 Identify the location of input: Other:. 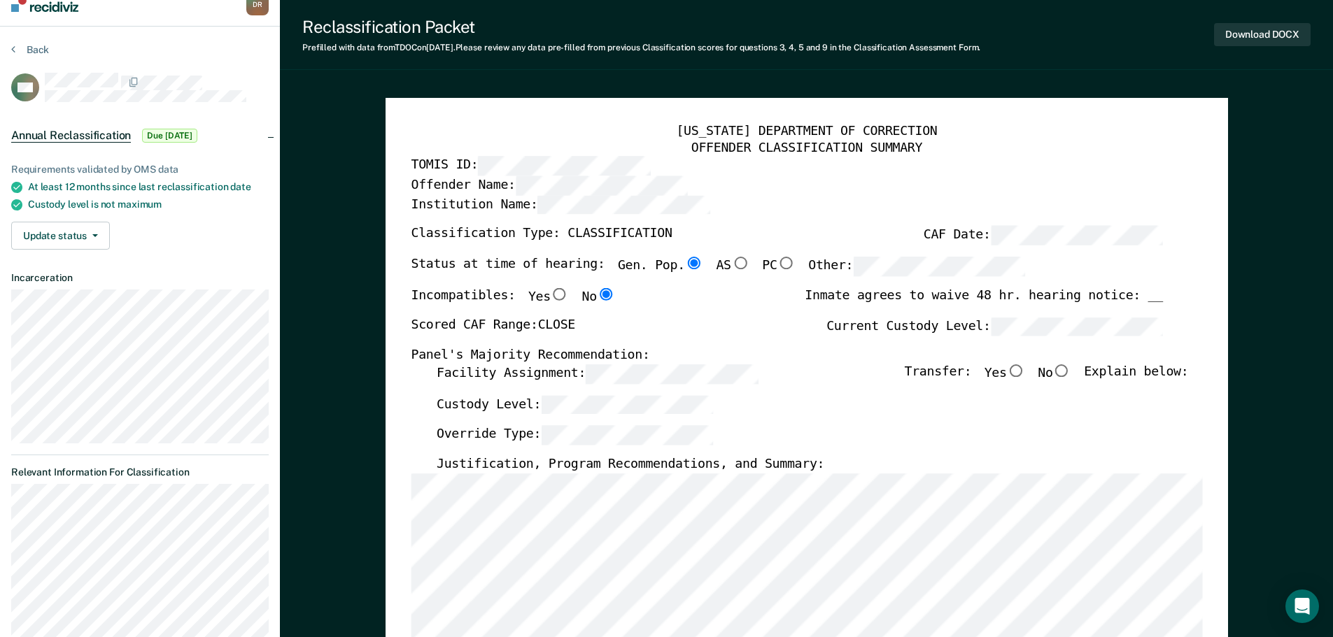
(939, 267).